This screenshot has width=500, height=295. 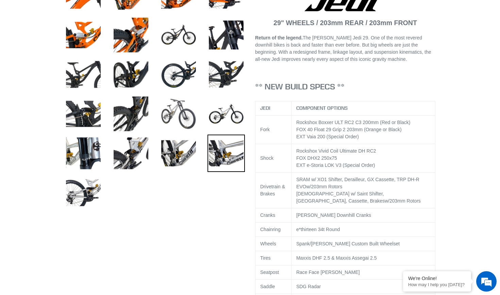 What do you see at coordinates (353, 122) in the screenshot?
I see `span: Rockshox Boxxer ULT RC2 C3 200mm (Red or Black)` at bounding box center [353, 122].